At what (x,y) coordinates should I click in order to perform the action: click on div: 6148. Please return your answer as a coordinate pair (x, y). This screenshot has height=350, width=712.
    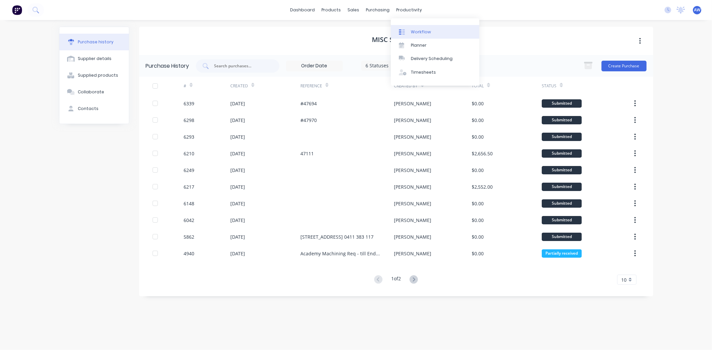
    Looking at the image, I should click on (189, 203).